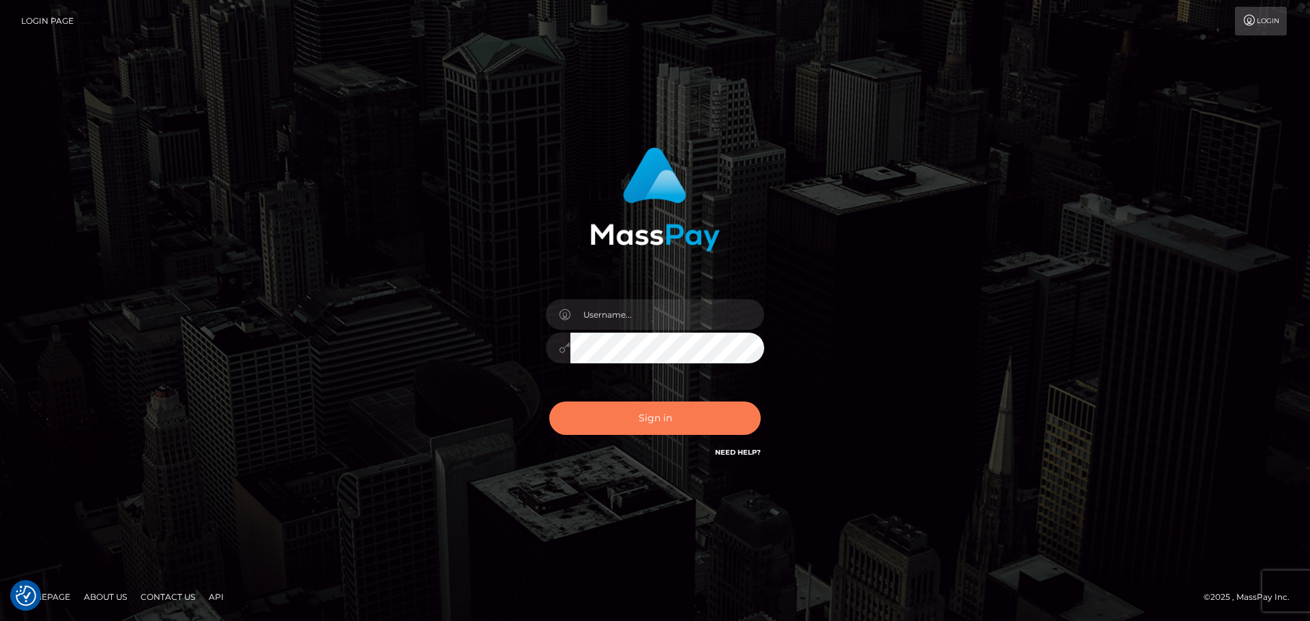 Image resolution: width=1310 pixels, height=621 pixels. I want to click on a: Login, so click(1261, 21).